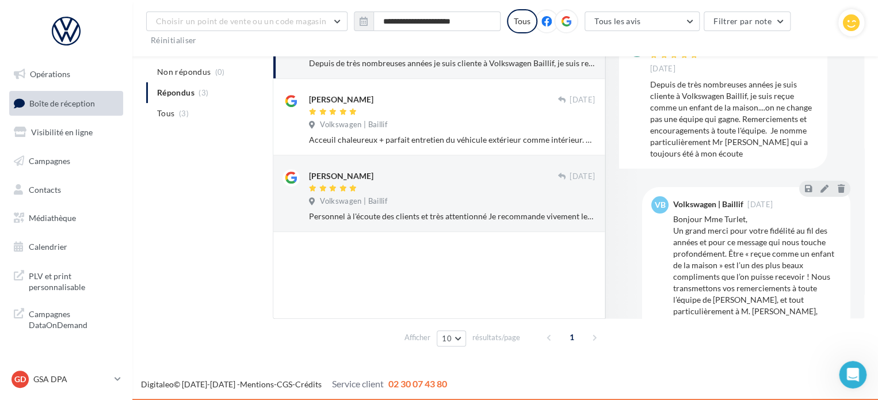  Describe the element at coordinates (66, 280) in the screenshot. I see `a: PLV et print personnalisable` at that location.